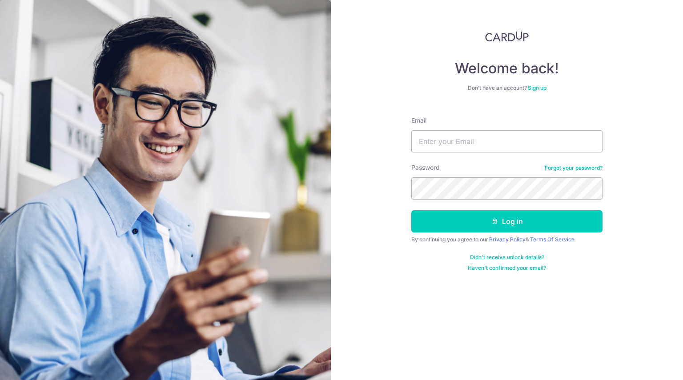  I want to click on a: Terms Of Service, so click(552, 239).